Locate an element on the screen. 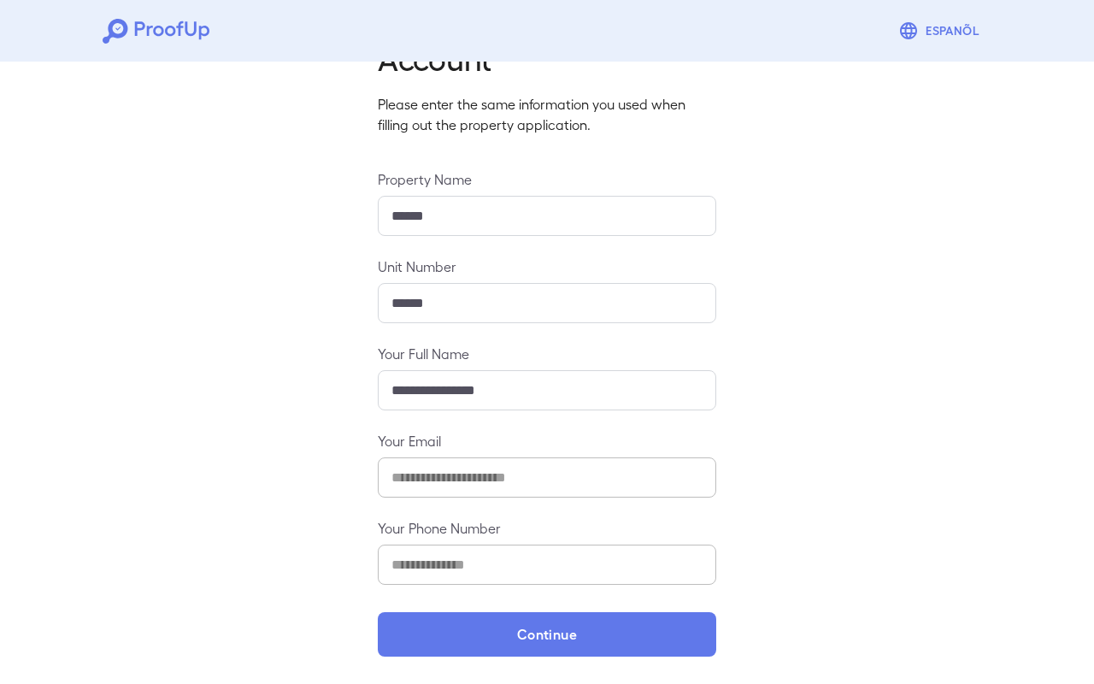 This screenshot has height=684, width=1094. label: Property Name is located at coordinates (547, 179).